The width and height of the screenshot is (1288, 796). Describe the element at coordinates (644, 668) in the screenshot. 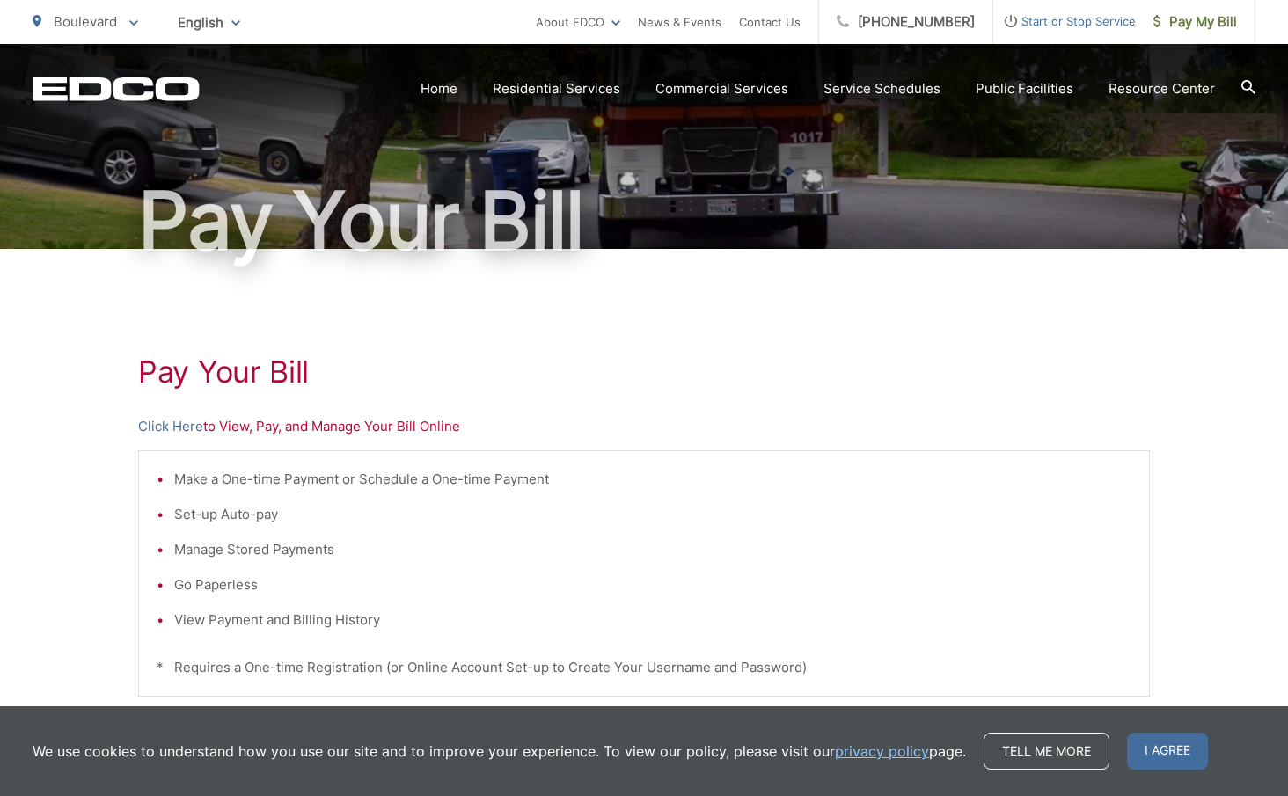

I see `p: * Requires a One-time Registration (or Online Account Set-up to Create Your Username and Password)` at that location.